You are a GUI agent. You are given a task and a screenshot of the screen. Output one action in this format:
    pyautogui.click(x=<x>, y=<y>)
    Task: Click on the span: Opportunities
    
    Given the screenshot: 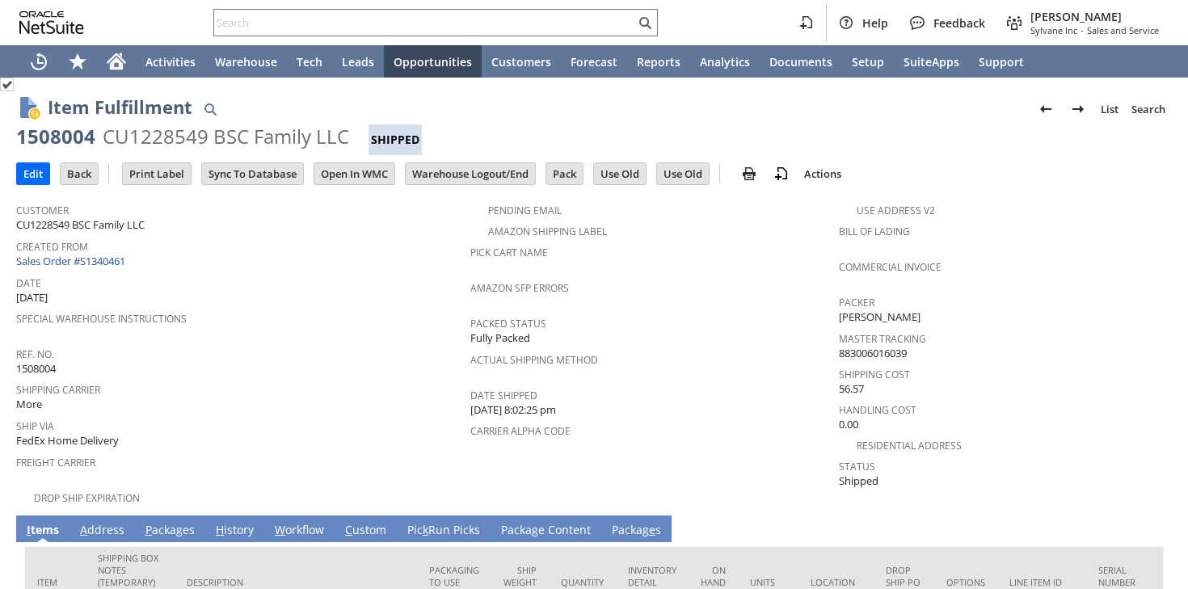 What is the action you would take?
    pyautogui.click(x=432, y=61)
    